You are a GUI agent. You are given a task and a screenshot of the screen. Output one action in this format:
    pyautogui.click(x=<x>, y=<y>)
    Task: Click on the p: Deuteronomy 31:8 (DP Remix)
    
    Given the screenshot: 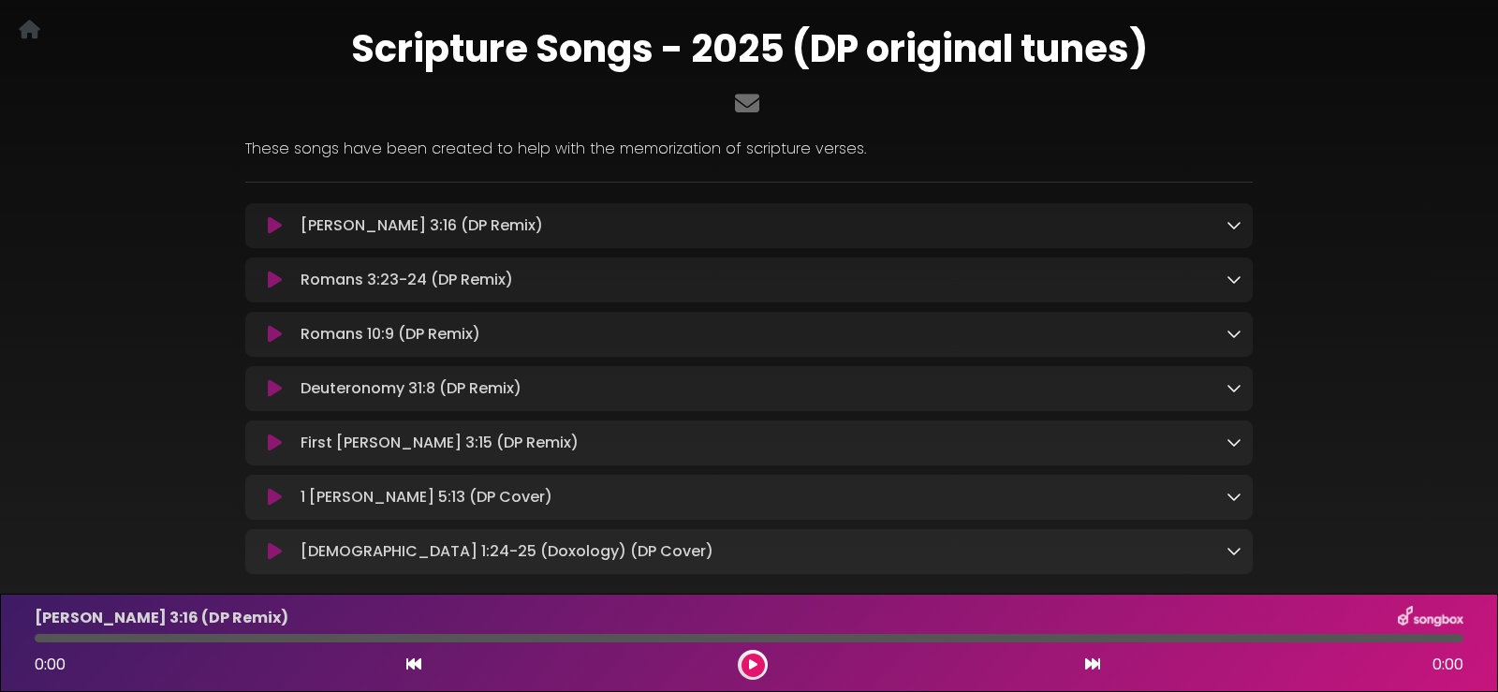 What is the action you would take?
    pyautogui.click(x=411, y=389)
    